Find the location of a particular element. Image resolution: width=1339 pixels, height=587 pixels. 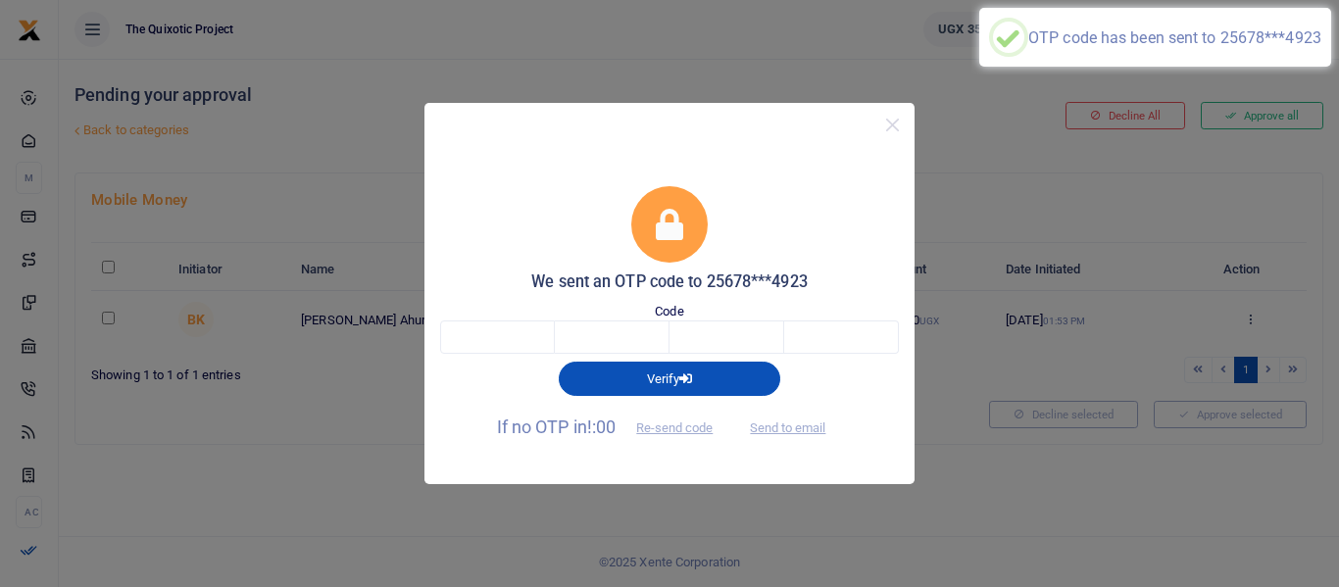

span: If no OTP in is located at coordinates (613, 426).